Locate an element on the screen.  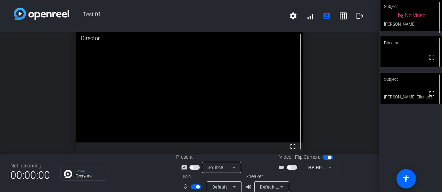
span: Test 01 is located at coordinates (177, 16).